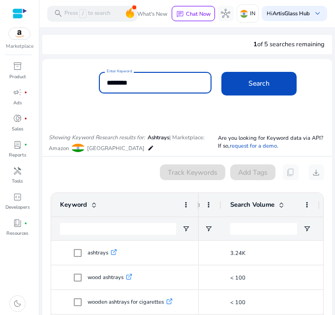 The image size is (335, 315). Describe the element at coordinates (130, 302) in the screenshot. I see `p: wooden ashtrays for cigarettes` at that location.